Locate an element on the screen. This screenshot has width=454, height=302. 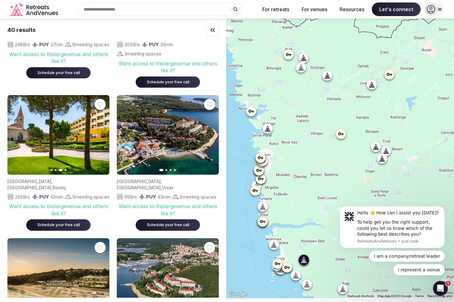
div: 40 results is located at coordinates (21, 30).